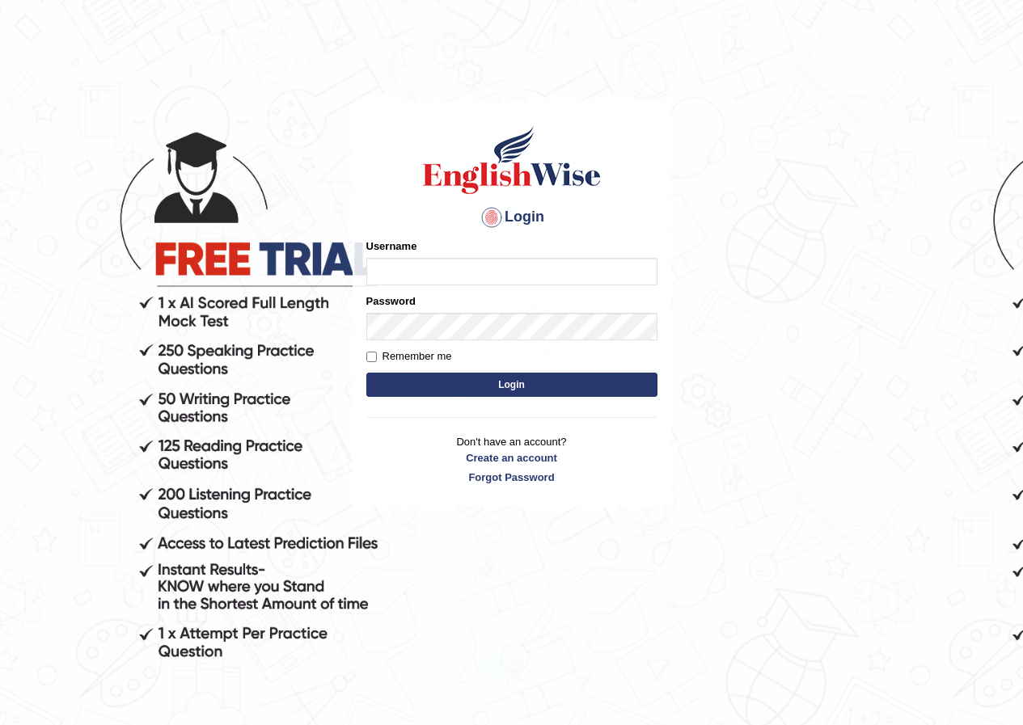 This screenshot has width=1023, height=725. I want to click on a: Forgot Password, so click(512, 477).